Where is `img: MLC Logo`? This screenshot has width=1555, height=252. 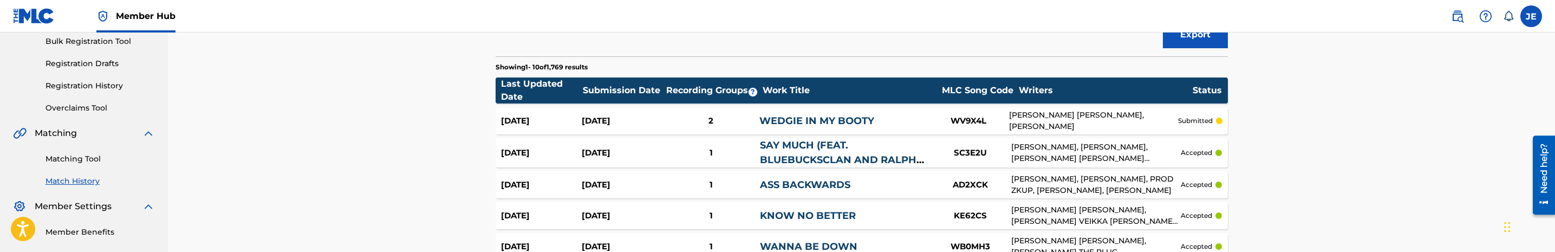
img: MLC Logo is located at coordinates (34, 16).